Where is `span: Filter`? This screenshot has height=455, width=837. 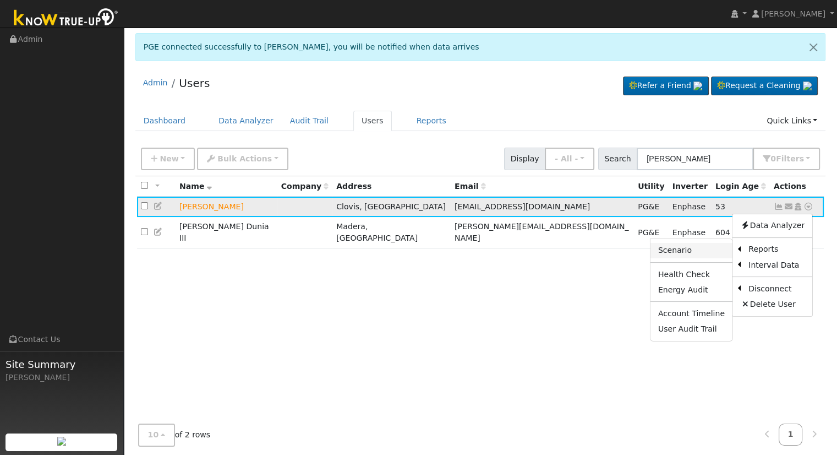
span: Filter is located at coordinates (790, 159).